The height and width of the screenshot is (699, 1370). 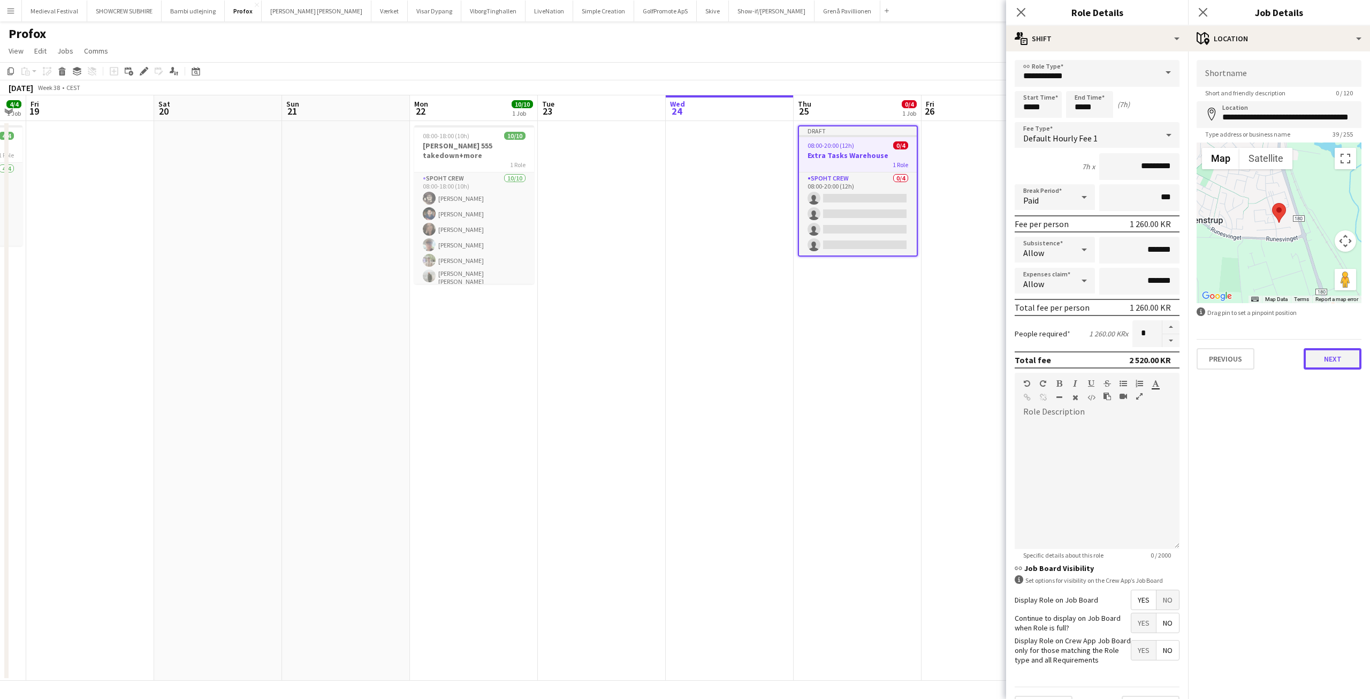 I want to click on img: Google, so click(x=1217, y=296).